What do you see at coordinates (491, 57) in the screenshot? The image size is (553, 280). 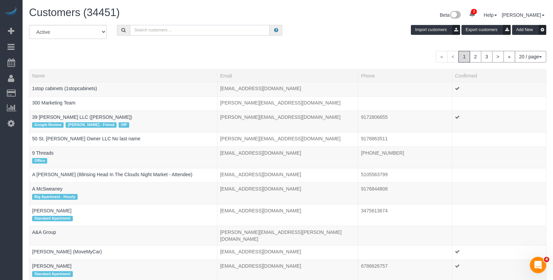 I see `nav: Pagination navigation` at bounding box center [491, 57].